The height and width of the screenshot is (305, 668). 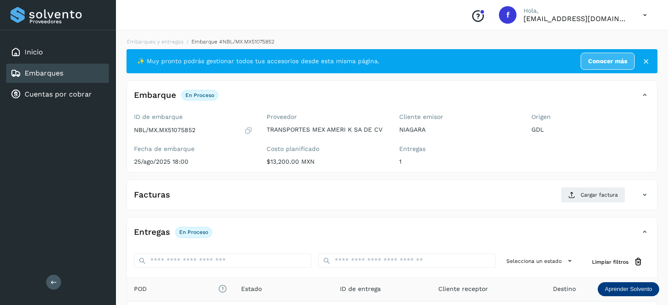 I want to click on div: Aprender Solvento, so click(x=628, y=289).